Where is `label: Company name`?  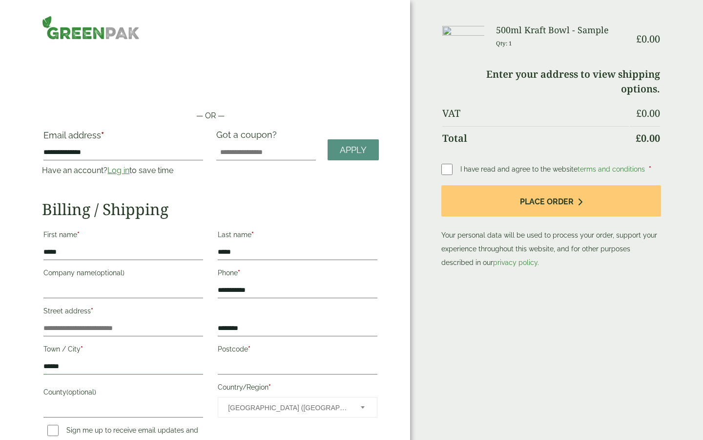 label: Company name is located at coordinates (123, 274).